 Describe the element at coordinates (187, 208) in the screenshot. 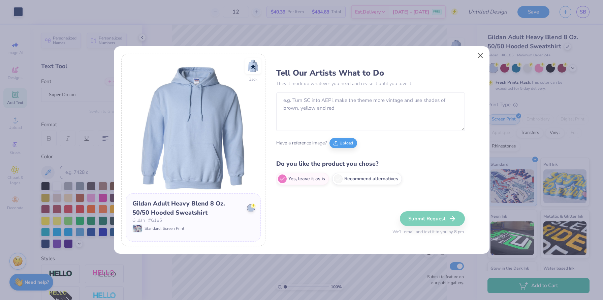

I see `div: Gildan Adult Heavy Blend 8 Oz. 50/50 Hooded Sweatshirt` at that location.